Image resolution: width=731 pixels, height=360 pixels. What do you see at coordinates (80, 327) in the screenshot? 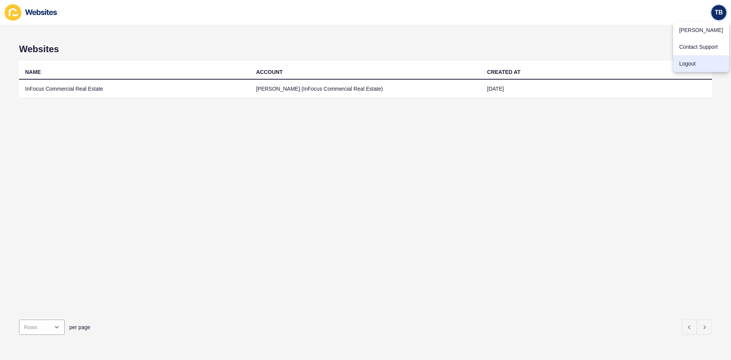
I see `span: per page` at bounding box center [80, 327].